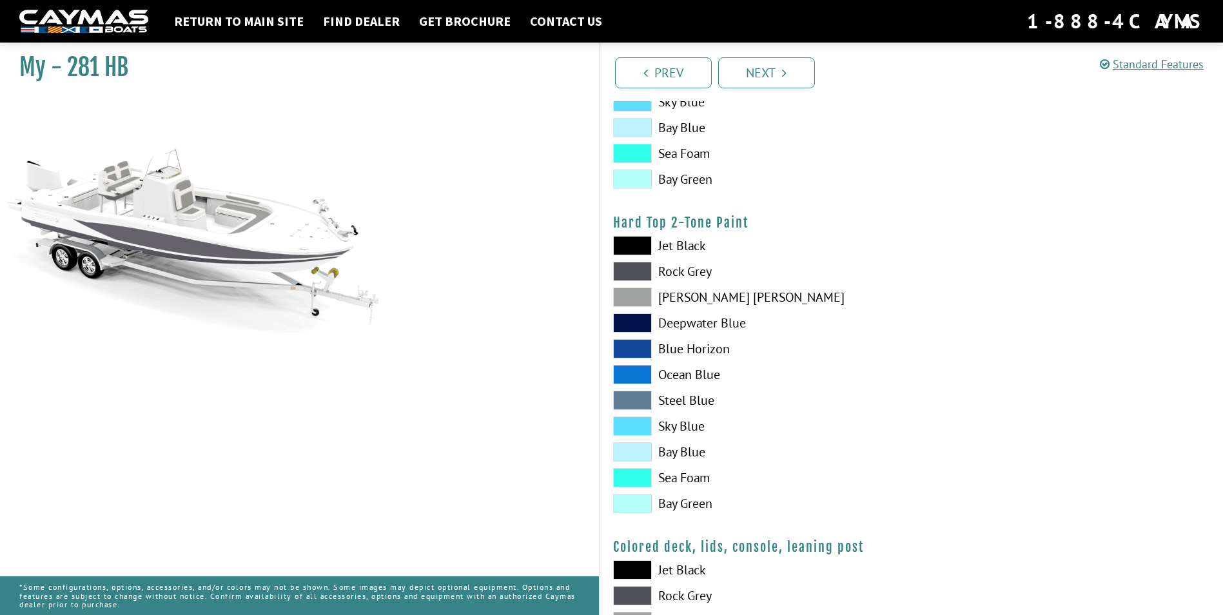  I want to click on label: Deepwater Blue, so click(755, 323).